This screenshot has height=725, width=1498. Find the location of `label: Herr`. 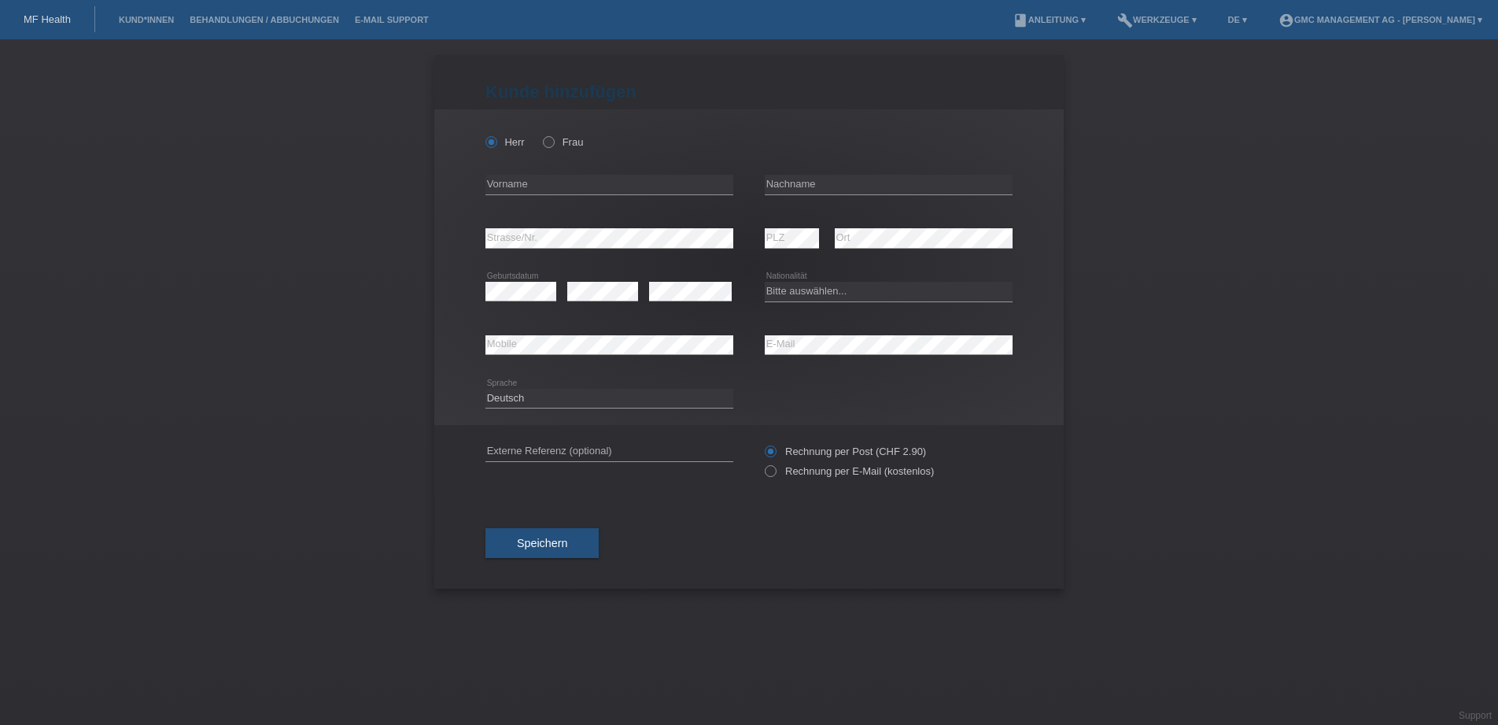

label: Herr is located at coordinates (505, 142).